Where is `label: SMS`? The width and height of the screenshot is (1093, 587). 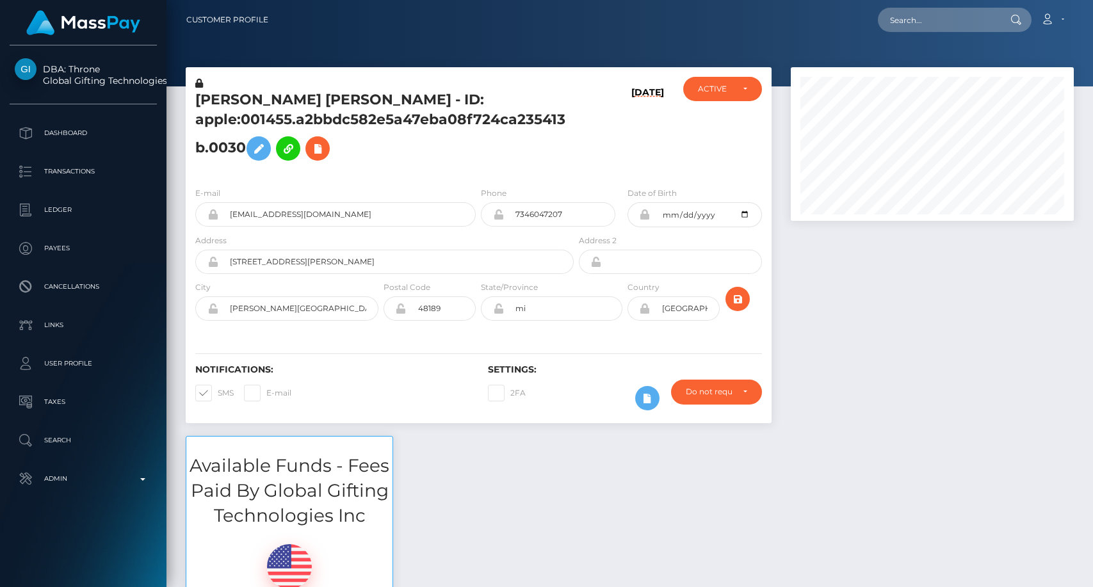 label: SMS is located at coordinates (215, 393).